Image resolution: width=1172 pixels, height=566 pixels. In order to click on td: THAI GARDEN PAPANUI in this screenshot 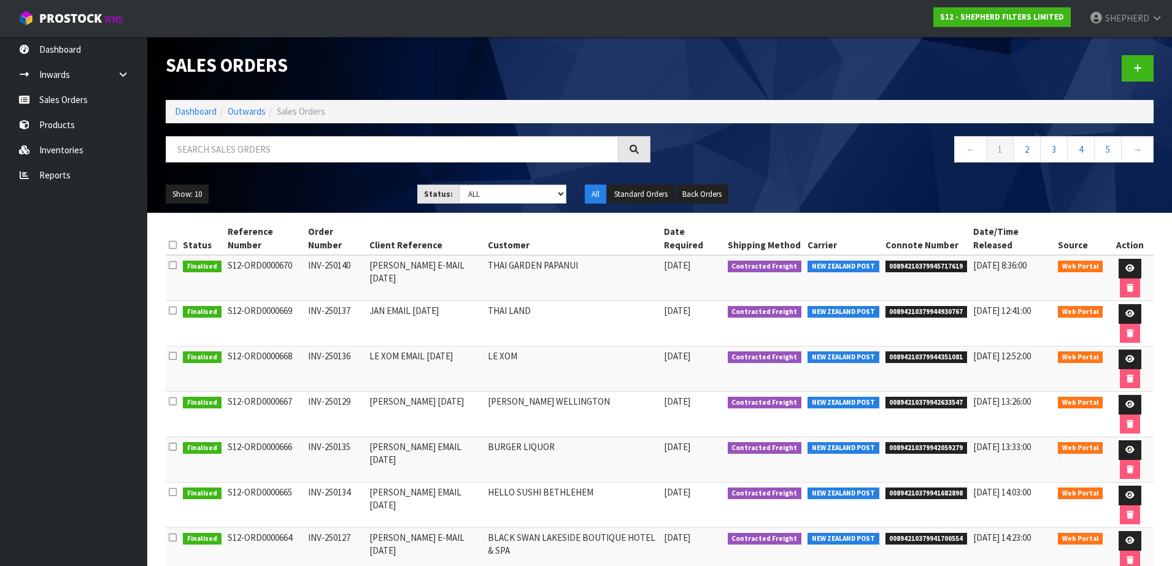, I will do `click(572, 278)`.